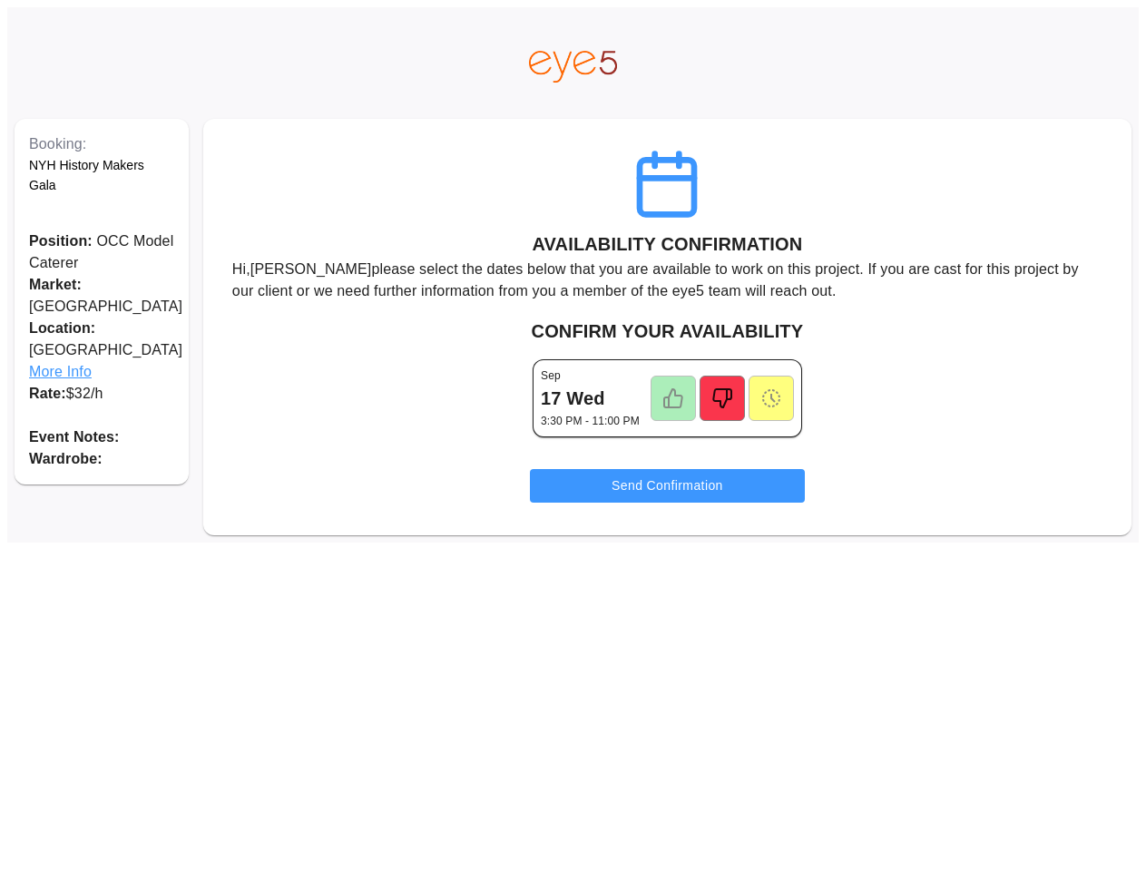 The height and width of the screenshot is (871, 1146). I want to click on span: Position:, so click(61, 241).